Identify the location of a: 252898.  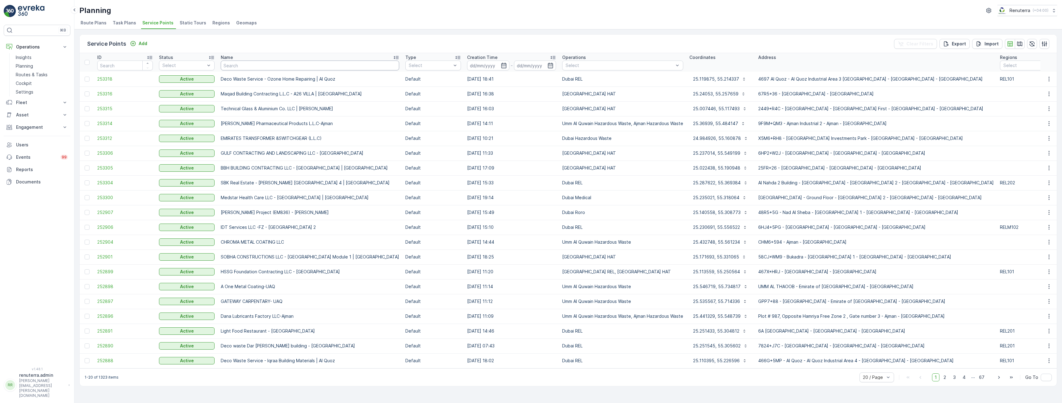
(125, 286).